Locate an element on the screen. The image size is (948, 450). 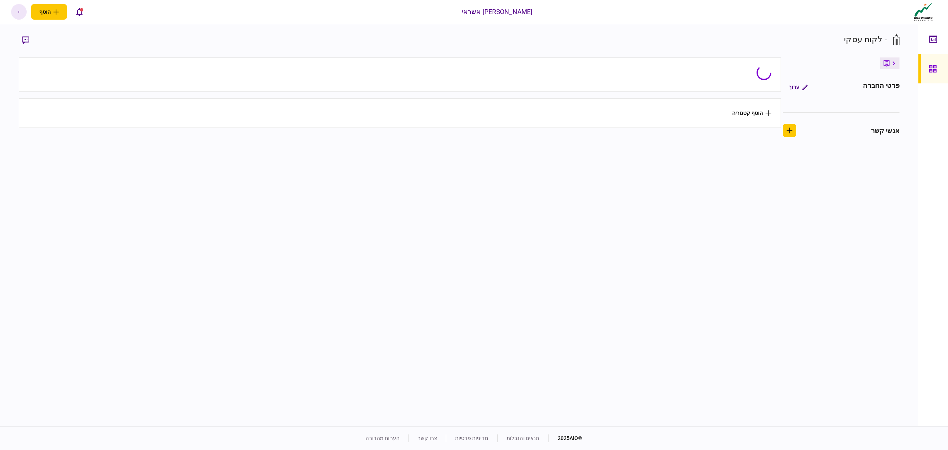
a: צרו קשר is located at coordinates (427, 438).